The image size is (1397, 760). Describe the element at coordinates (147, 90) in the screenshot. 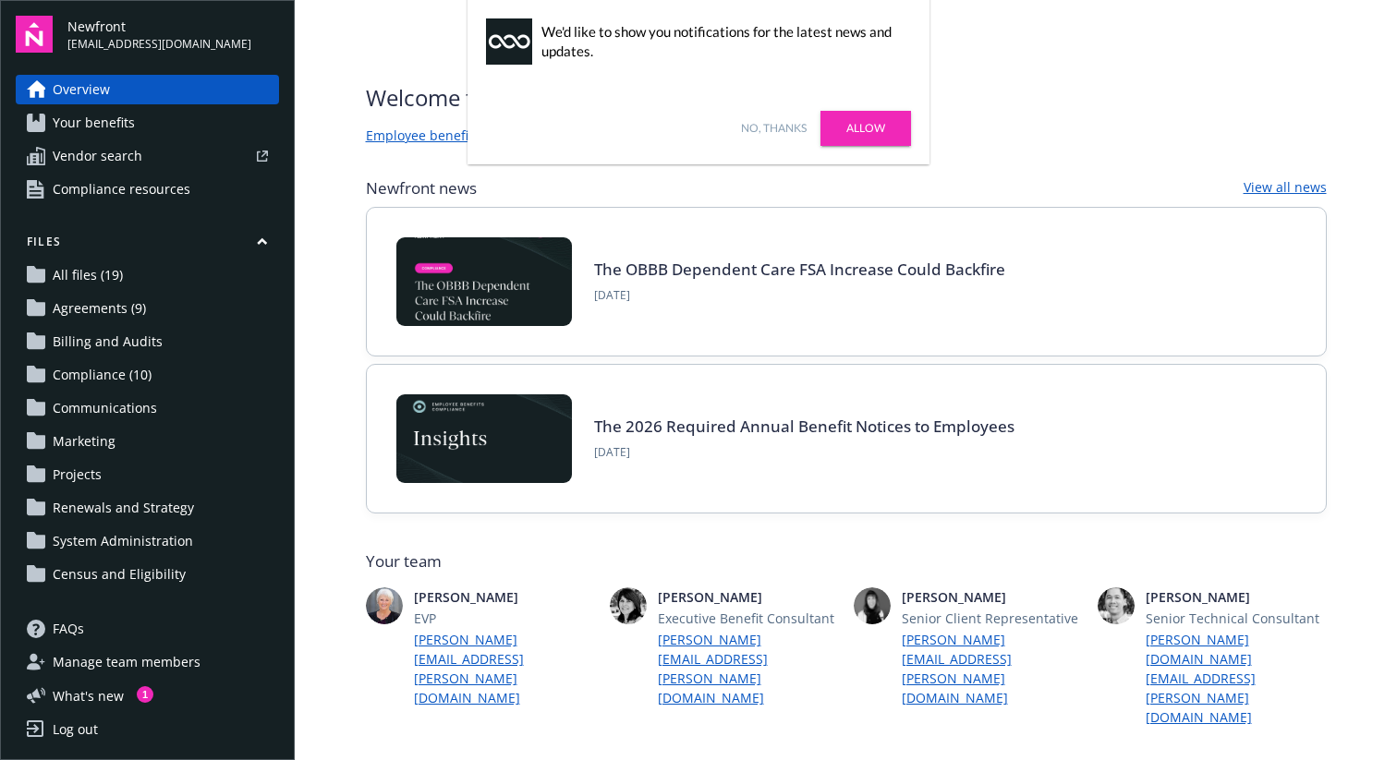

I see `a: Overview` at that location.